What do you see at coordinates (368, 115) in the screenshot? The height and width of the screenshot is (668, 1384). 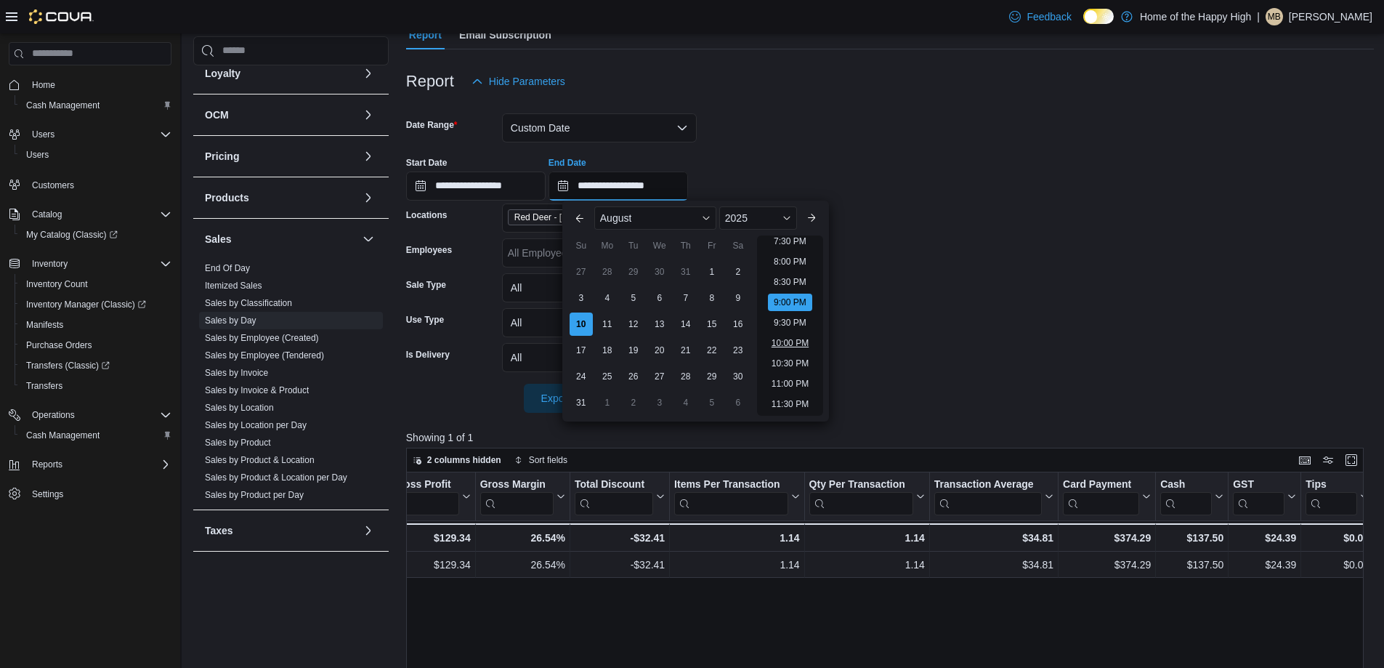 I see `button: OCM` at bounding box center [368, 115].